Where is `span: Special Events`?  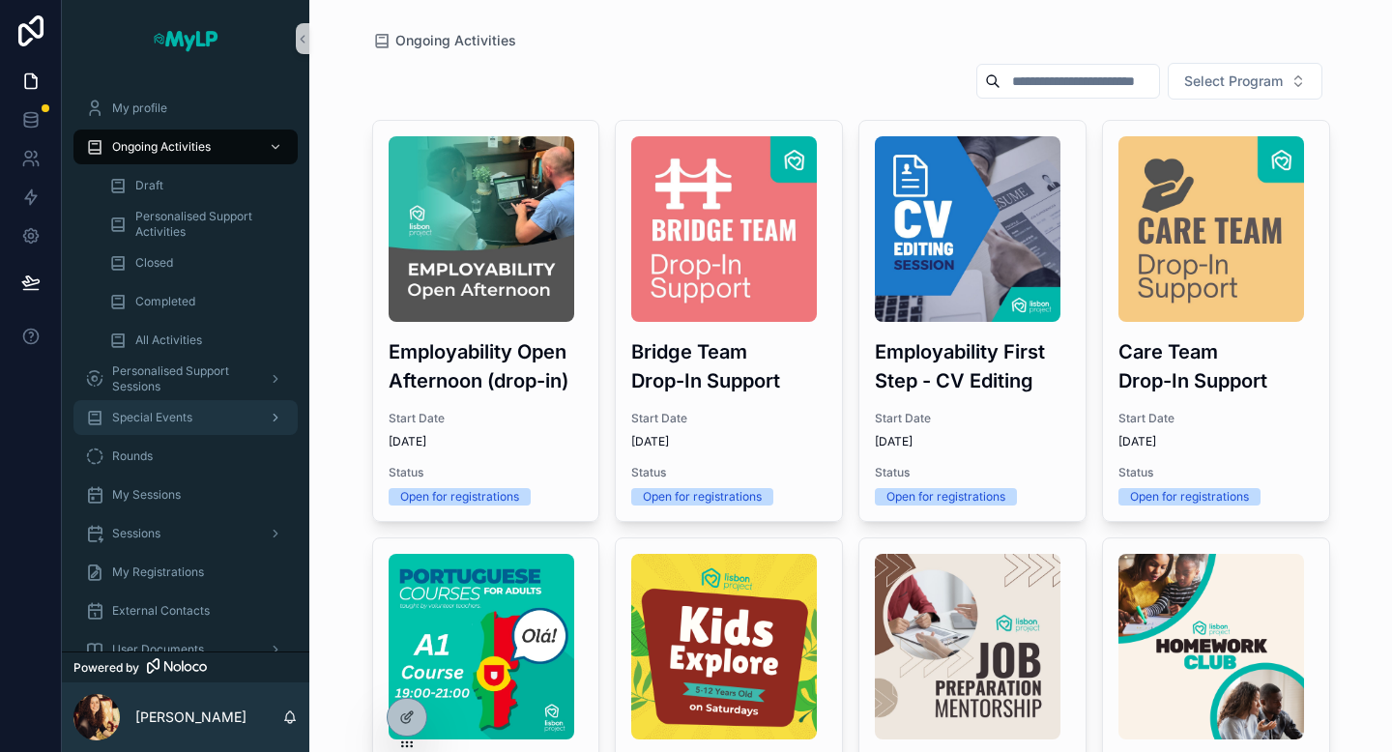 span: Special Events is located at coordinates (152, 418).